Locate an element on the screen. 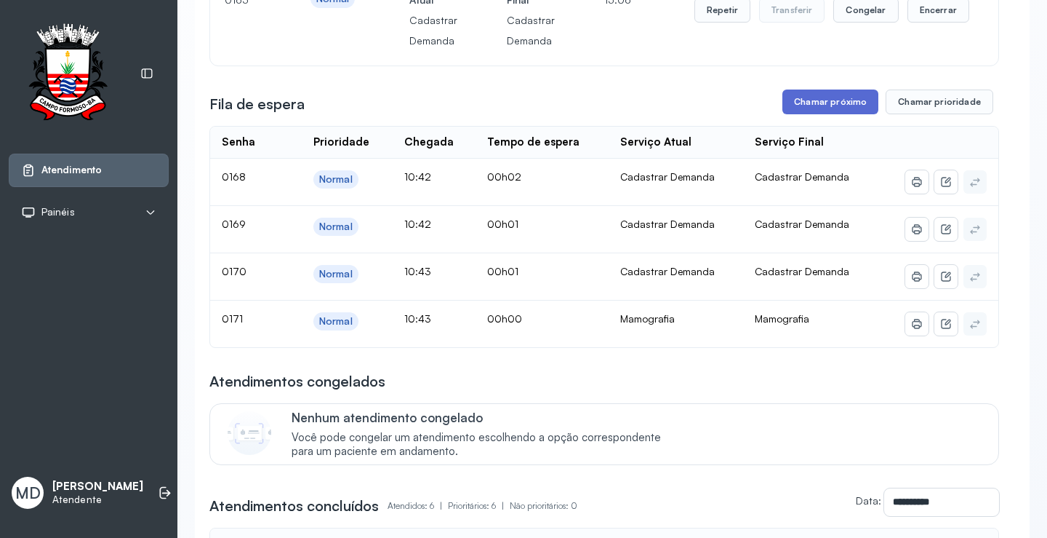 The image size is (1047, 538). h3: Fila de espera is located at coordinates (257, 104).